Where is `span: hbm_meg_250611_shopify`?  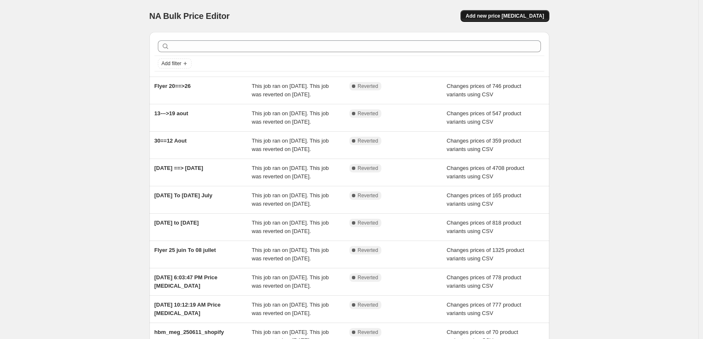
span: hbm_meg_250611_shopify is located at coordinates (189, 332).